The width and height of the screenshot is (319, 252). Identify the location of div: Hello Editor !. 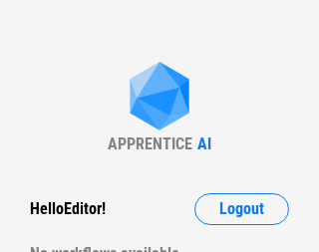
(68, 209).